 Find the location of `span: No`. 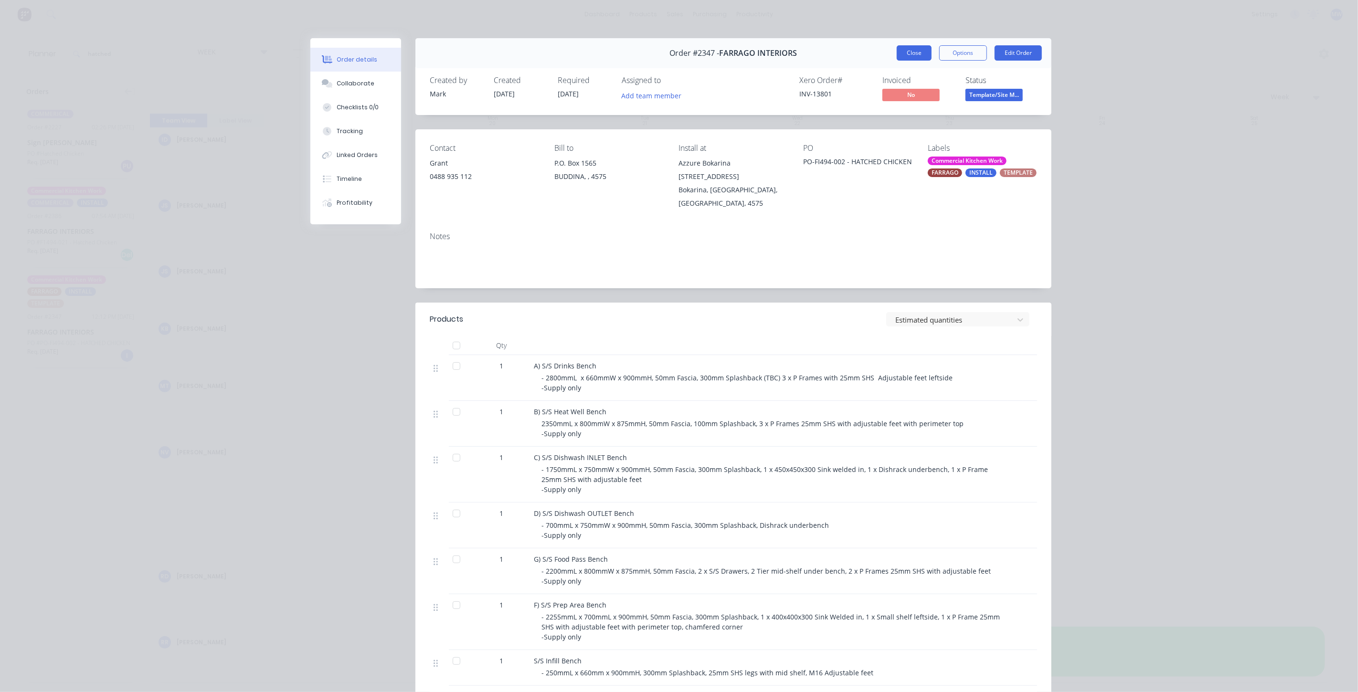

span: No is located at coordinates (911, 95).